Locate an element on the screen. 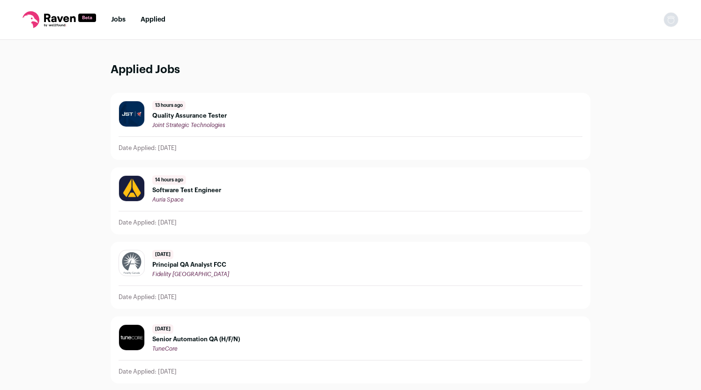 This screenshot has width=701, height=390. span: Auria Space is located at coordinates (168, 200).